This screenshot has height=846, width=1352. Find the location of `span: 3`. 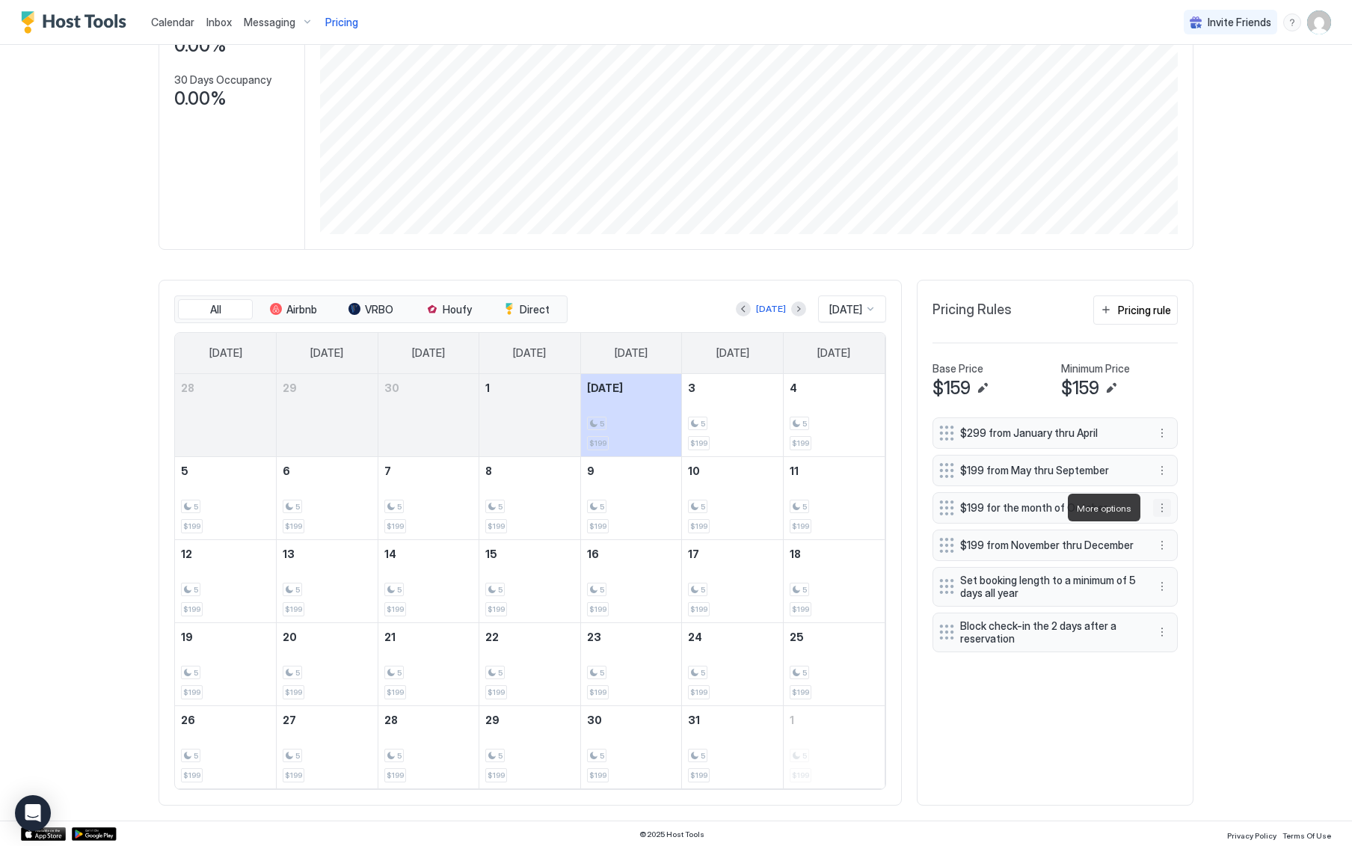

span: 3 is located at coordinates (692, 387).